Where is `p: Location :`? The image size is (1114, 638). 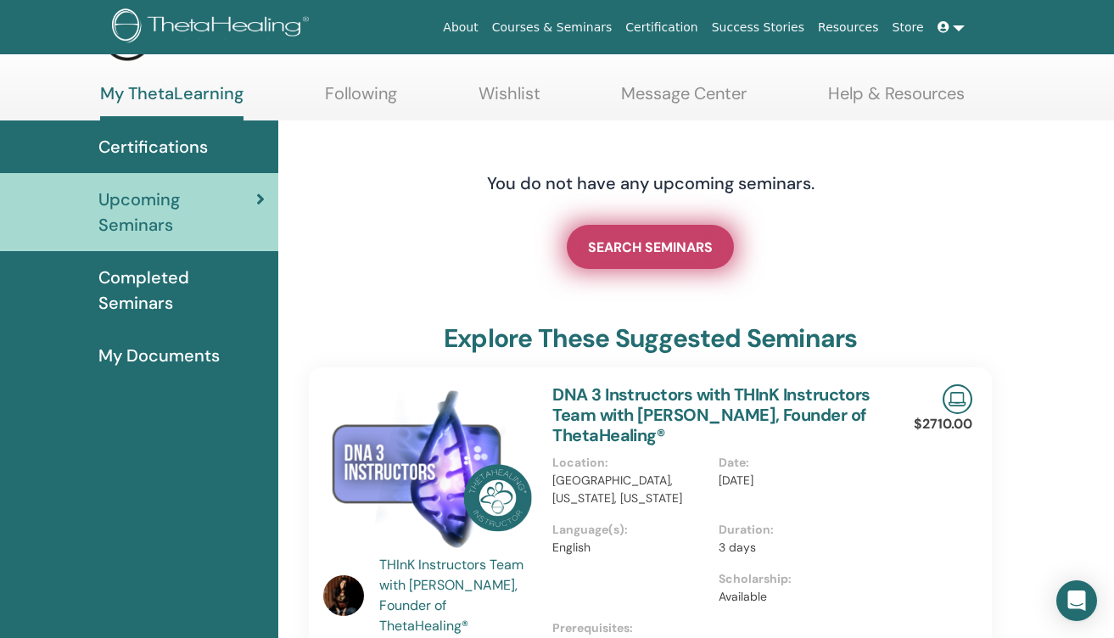
p: Location : is located at coordinates (630, 463).